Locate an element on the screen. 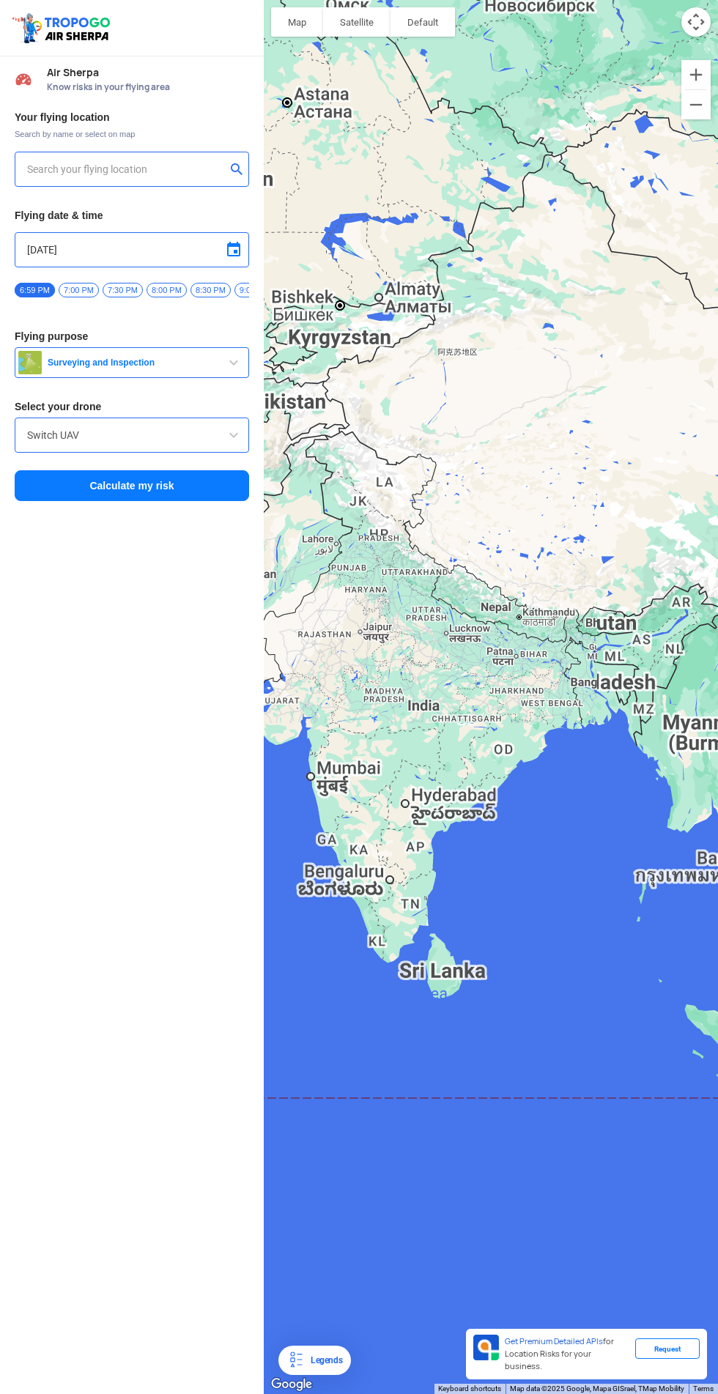  img: survey.png is located at coordinates (30, 363).